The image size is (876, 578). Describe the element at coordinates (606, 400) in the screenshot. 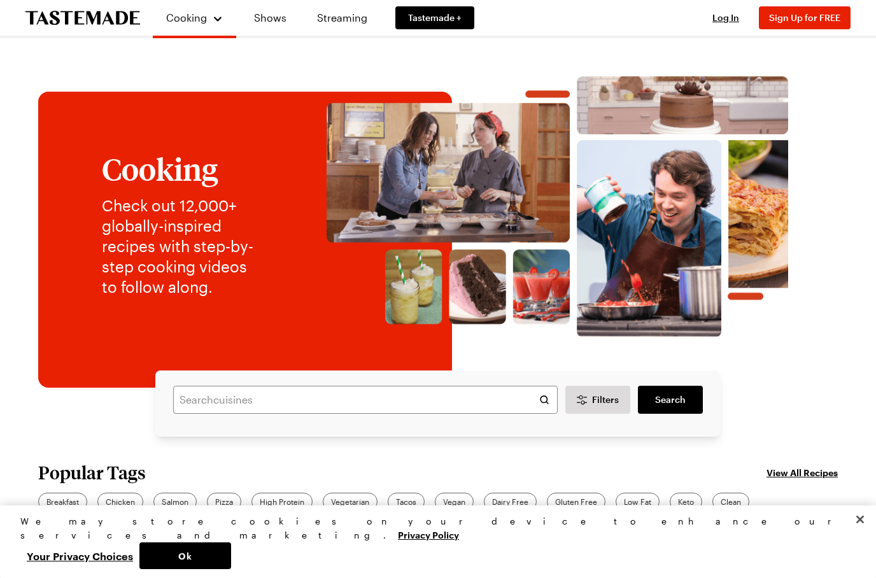

I see `span: Filters` at that location.